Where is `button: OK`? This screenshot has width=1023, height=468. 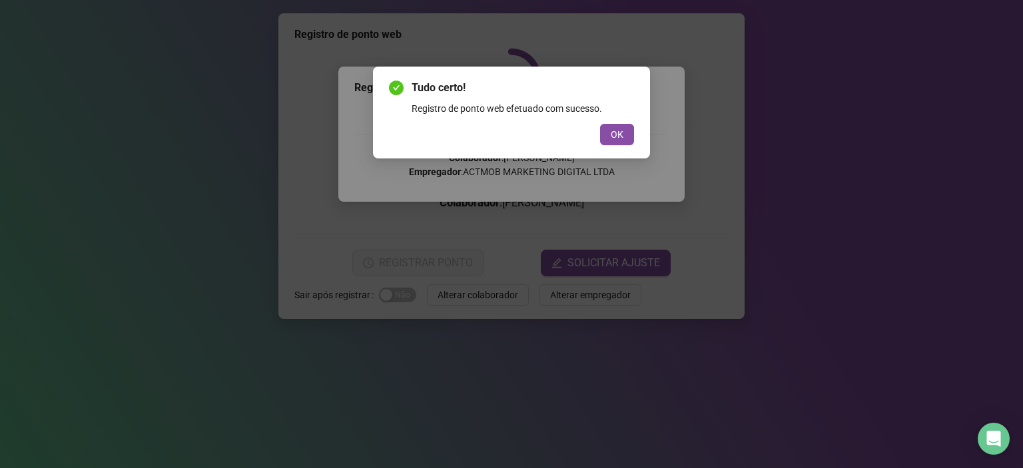
button: OK is located at coordinates (617, 135).